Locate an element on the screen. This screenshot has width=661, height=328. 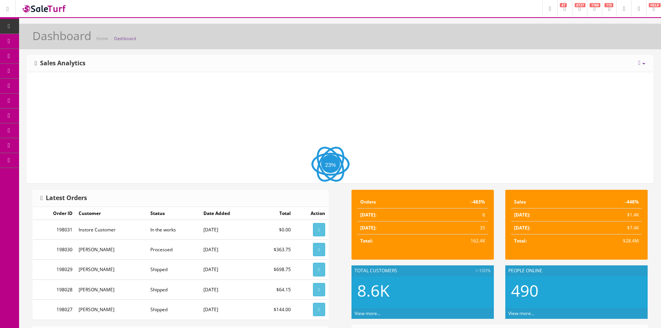
td: 198028 is located at coordinates (54, 289).